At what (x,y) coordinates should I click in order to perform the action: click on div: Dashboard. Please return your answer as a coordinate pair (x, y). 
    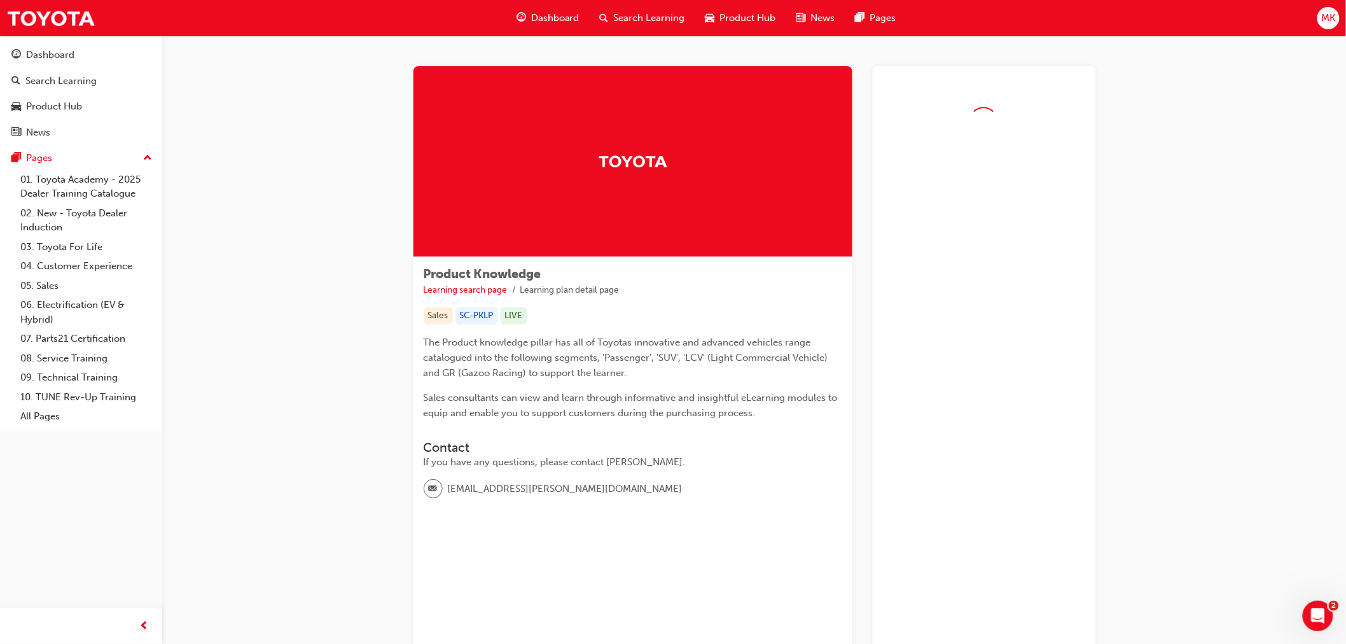
    Looking at the image, I should click on (50, 55).